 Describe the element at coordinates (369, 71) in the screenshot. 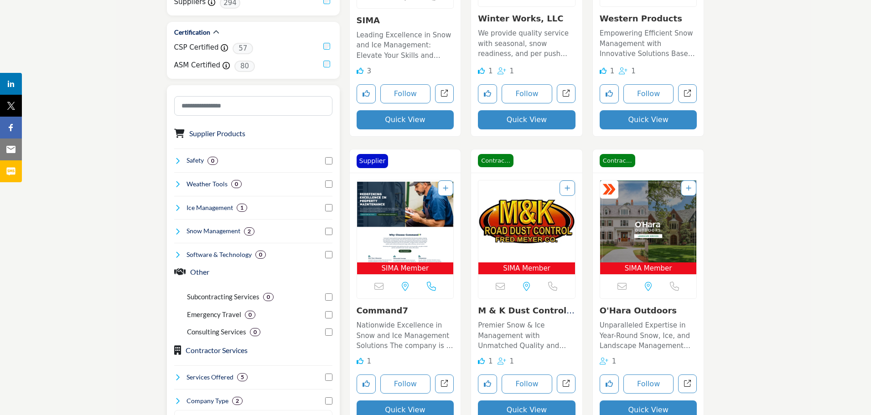

I see `span: 3` at that location.